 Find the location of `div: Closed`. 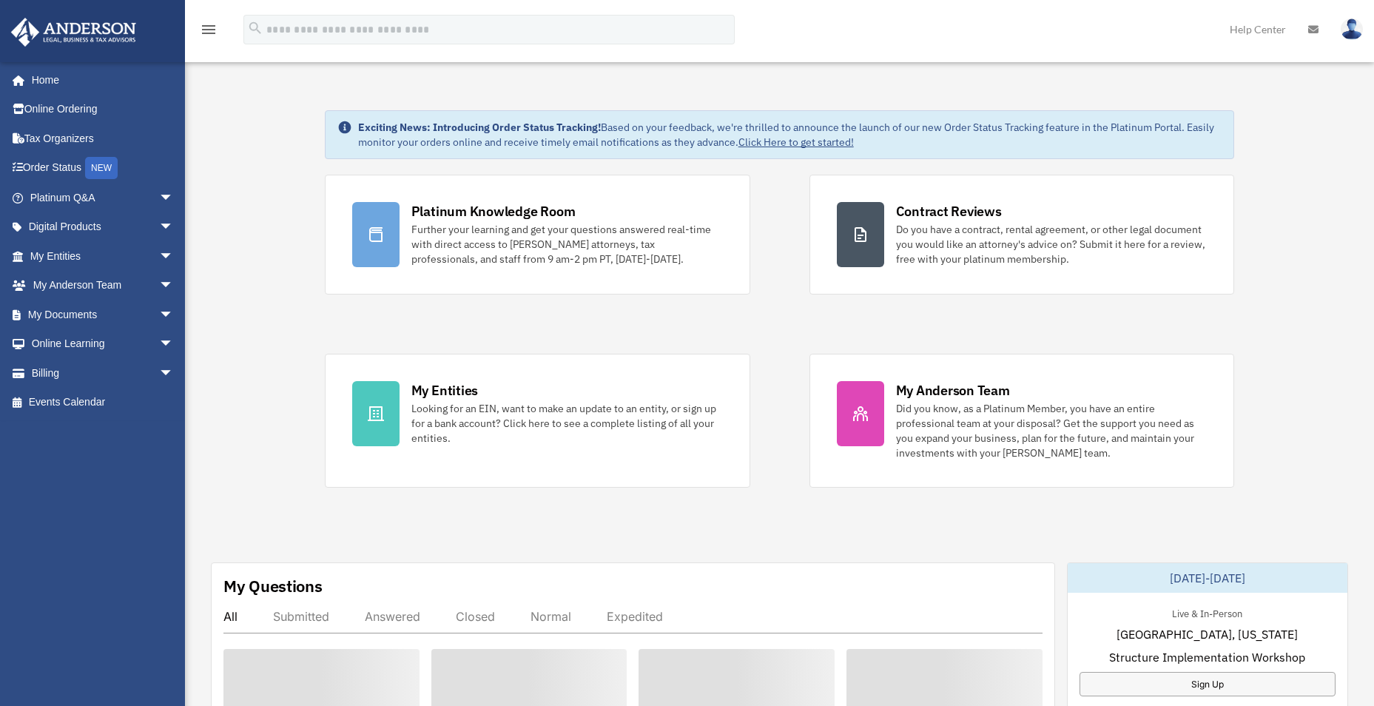

div: Closed is located at coordinates (475, 617).